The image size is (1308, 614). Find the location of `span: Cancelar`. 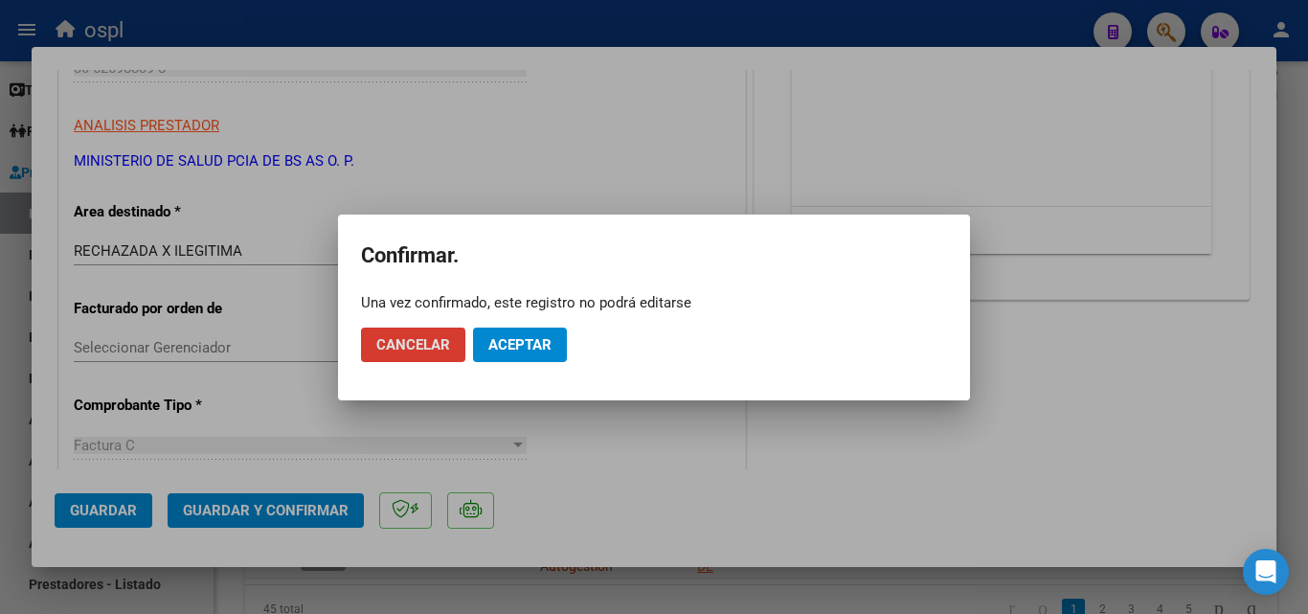

span: Cancelar is located at coordinates (413, 345).